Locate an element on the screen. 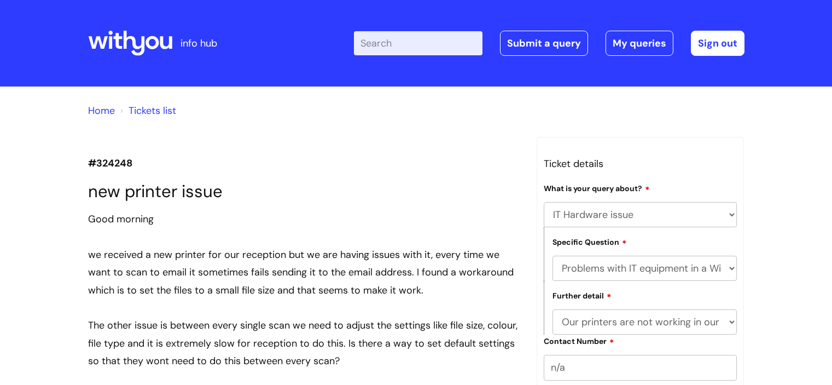 Image resolution: width=832 pixels, height=385 pixels. input: Search is located at coordinates (418, 43).